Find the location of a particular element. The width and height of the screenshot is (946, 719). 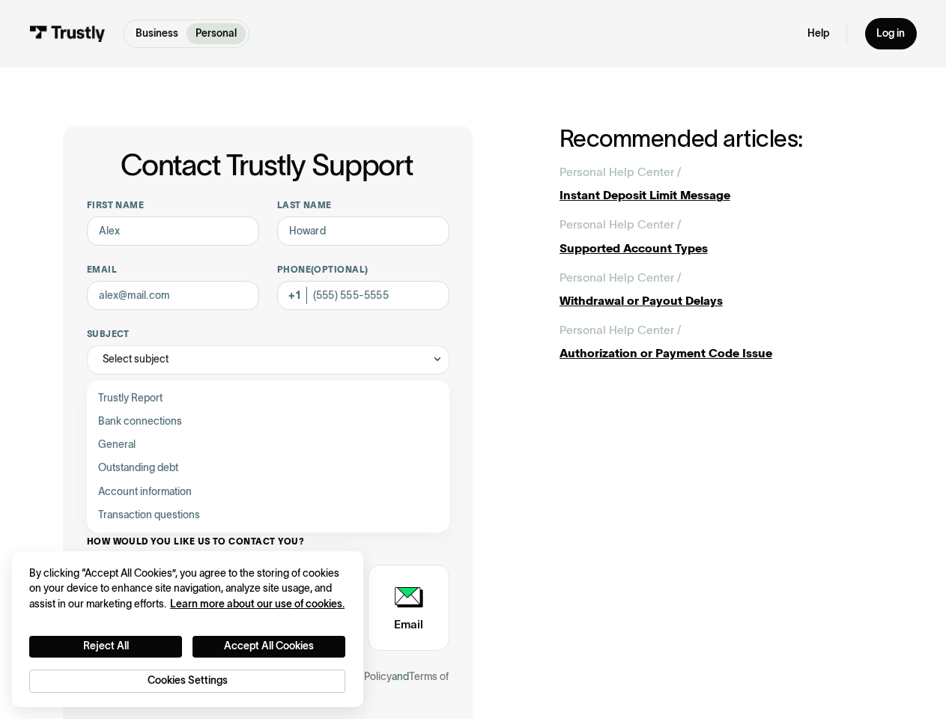

div: By clicking “Accept All Cookies”, you agree to the storing of cookies on your device to enhance s... is located at coordinates (187, 589).